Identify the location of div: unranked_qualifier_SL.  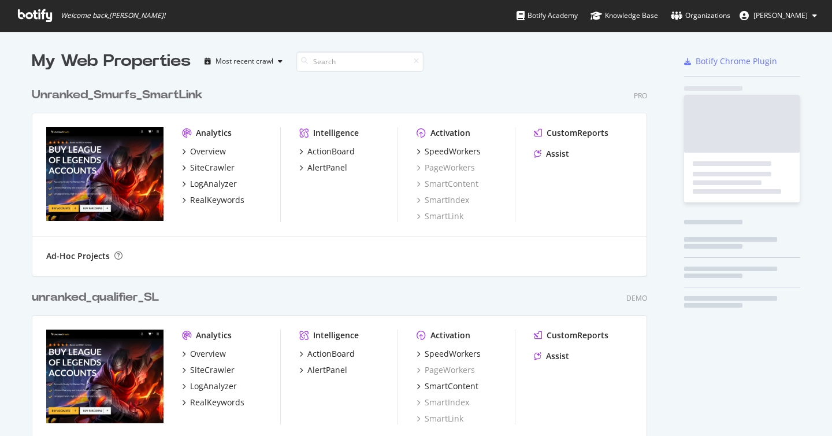
(95, 297).